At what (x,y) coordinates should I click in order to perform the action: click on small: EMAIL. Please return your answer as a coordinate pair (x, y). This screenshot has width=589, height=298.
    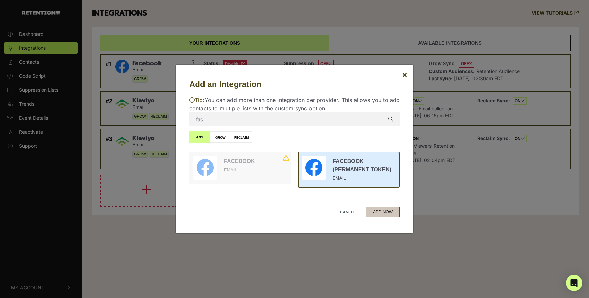
    Looking at the image, I should click on (231, 170).